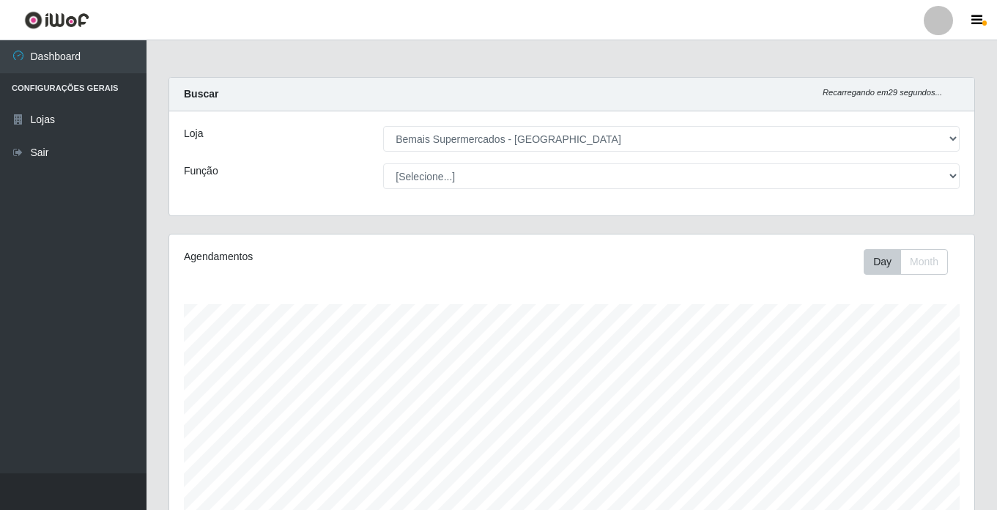  What do you see at coordinates (201, 171) in the screenshot?
I see `label: Função` at bounding box center [201, 171].